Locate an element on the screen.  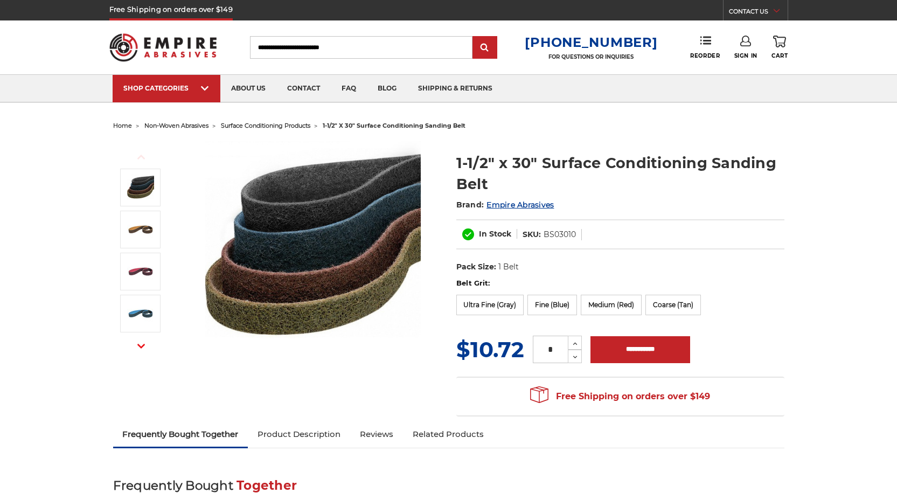
a: surface conditioning products is located at coordinates (266, 126).